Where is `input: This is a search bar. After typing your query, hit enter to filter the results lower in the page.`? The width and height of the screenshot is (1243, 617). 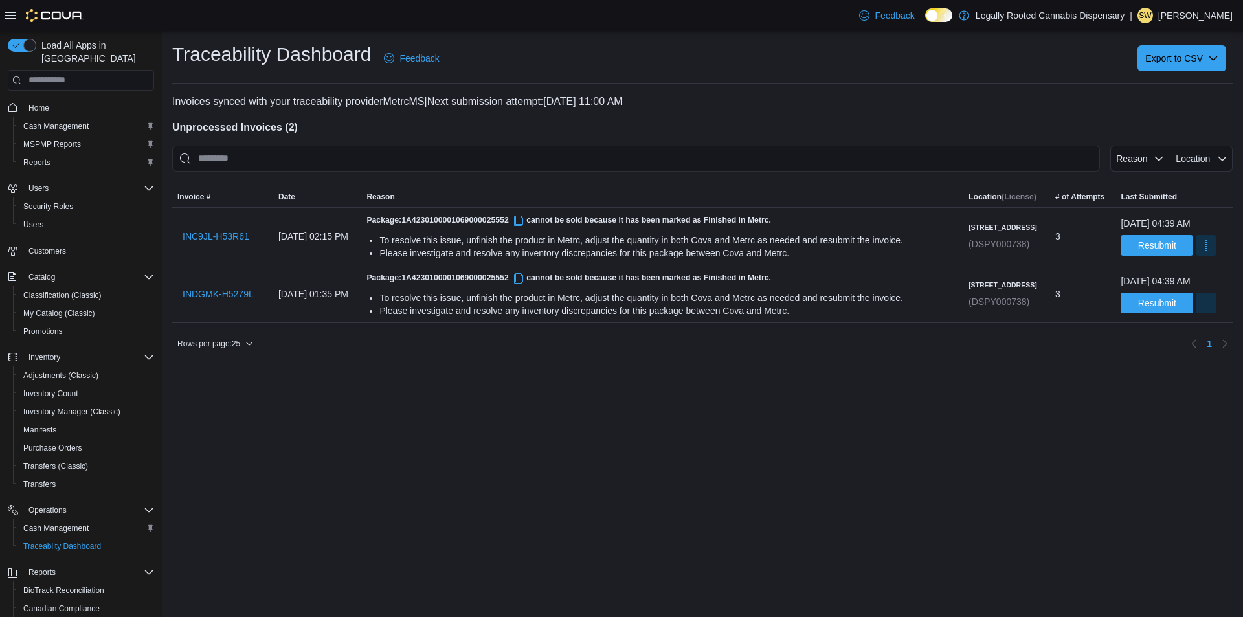
input: This is a search bar. After typing your query, hit enter to filter the results lower in the page. is located at coordinates (636, 159).